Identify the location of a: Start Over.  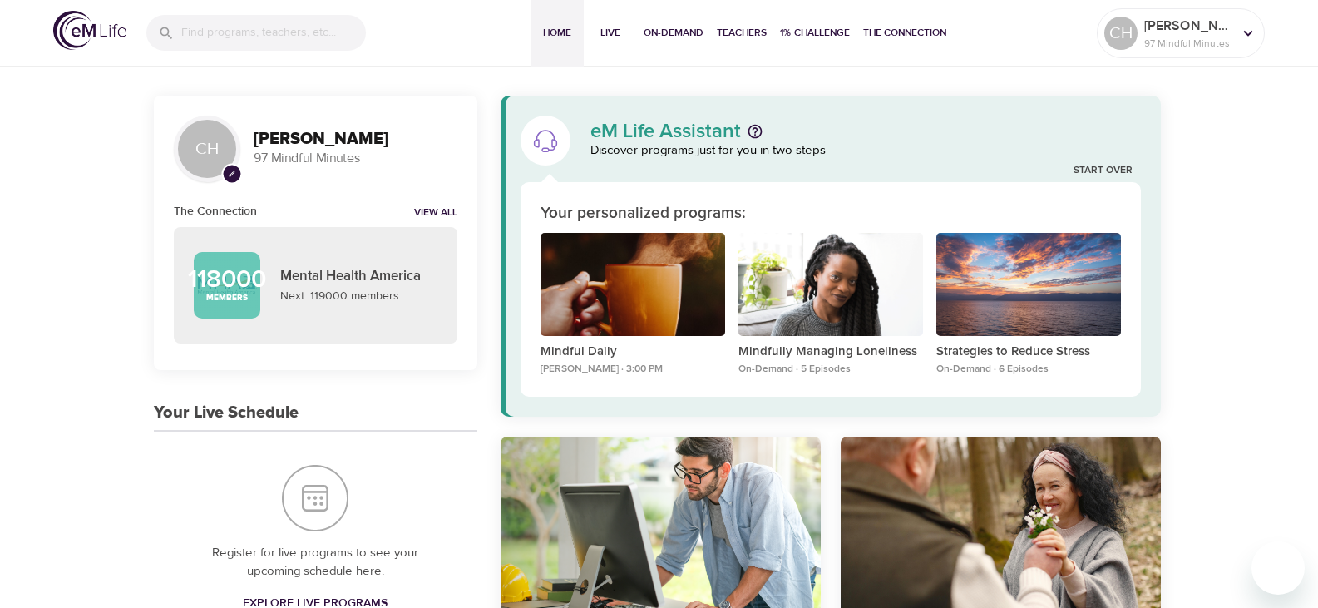
(1102, 170).